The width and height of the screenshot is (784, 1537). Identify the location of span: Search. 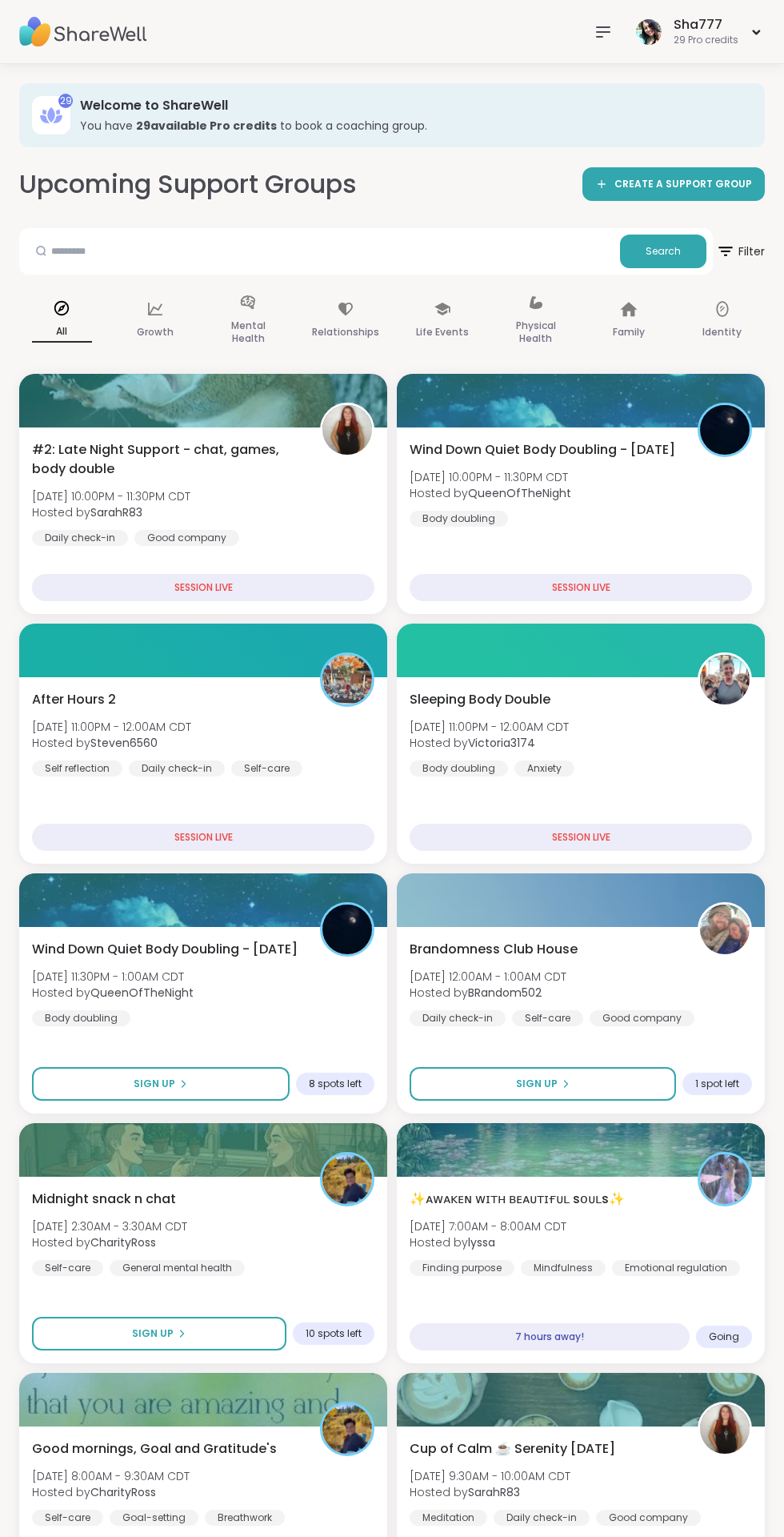
(664, 252).